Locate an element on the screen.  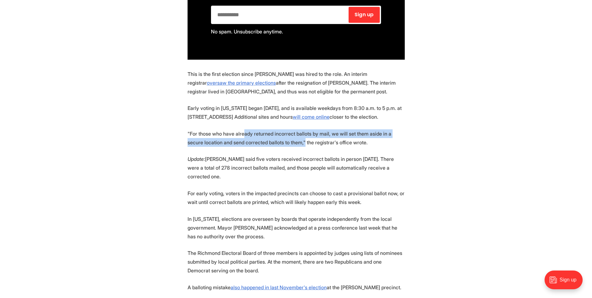
a: oversaw the primary elections is located at coordinates (241, 83).